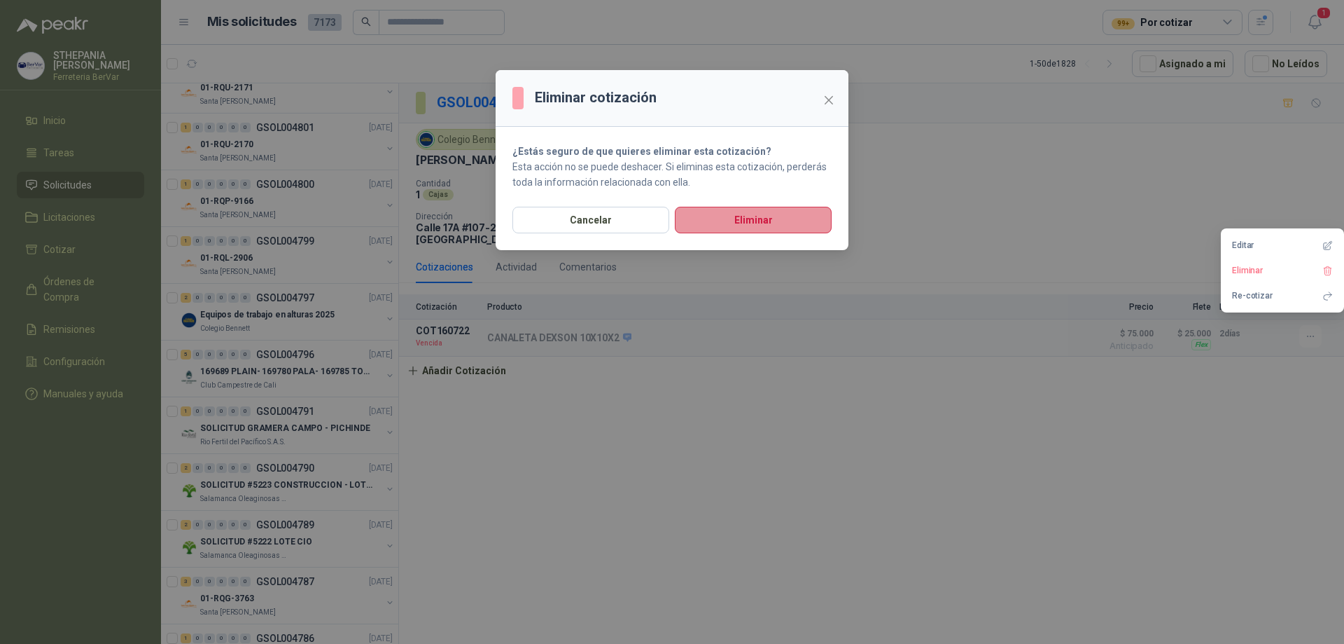 The width and height of the screenshot is (1344, 644). What do you see at coordinates (829, 100) in the screenshot?
I see `span: close` at bounding box center [829, 100].